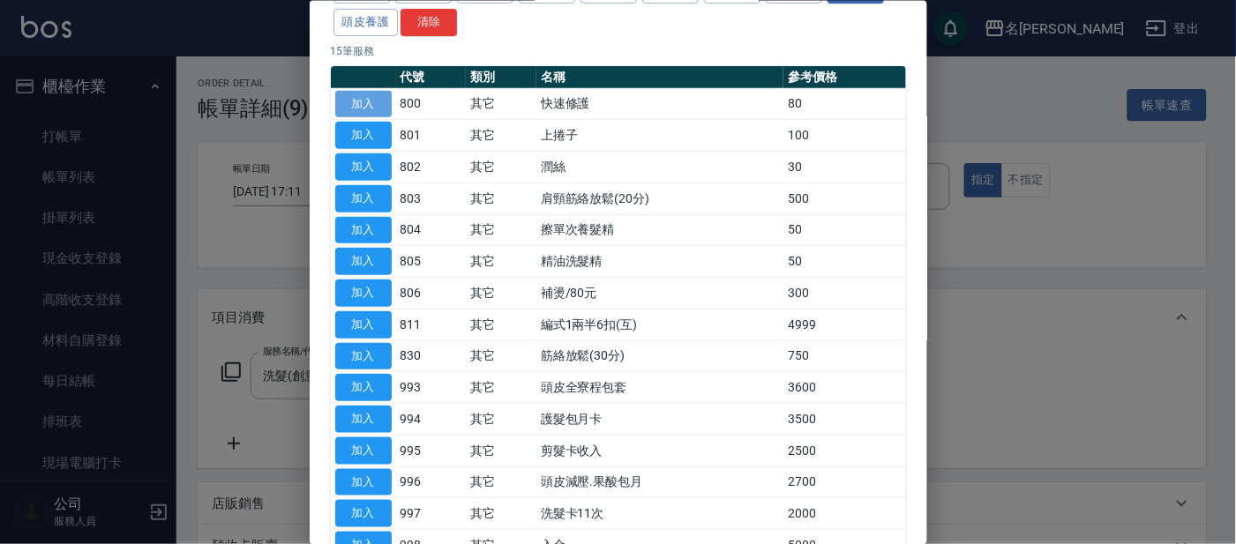  I want to click on td: 801, so click(431, 135).